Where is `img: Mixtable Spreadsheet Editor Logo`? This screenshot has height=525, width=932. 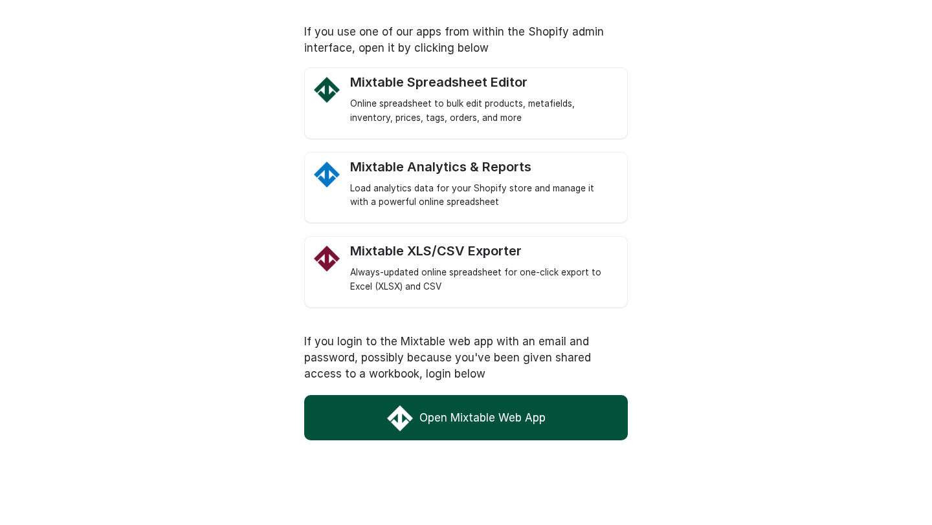 img: Mixtable Spreadsheet Editor Logo is located at coordinates (327, 90).